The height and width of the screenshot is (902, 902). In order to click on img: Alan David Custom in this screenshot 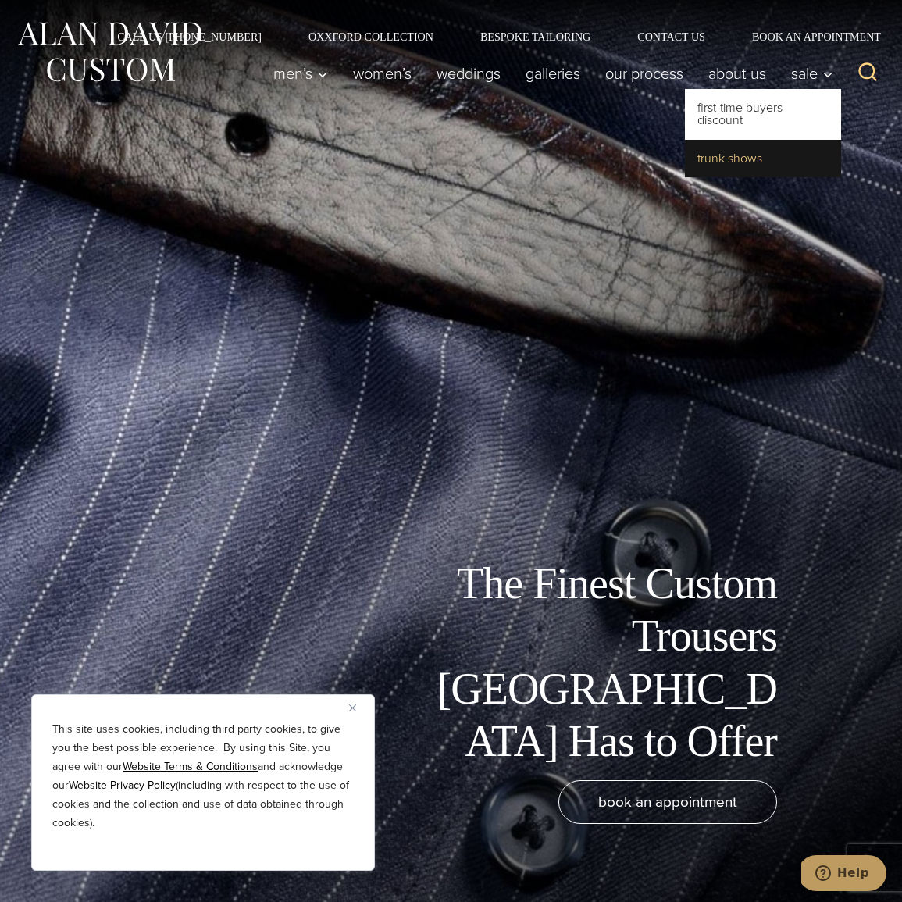, I will do `click(109, 52)`.